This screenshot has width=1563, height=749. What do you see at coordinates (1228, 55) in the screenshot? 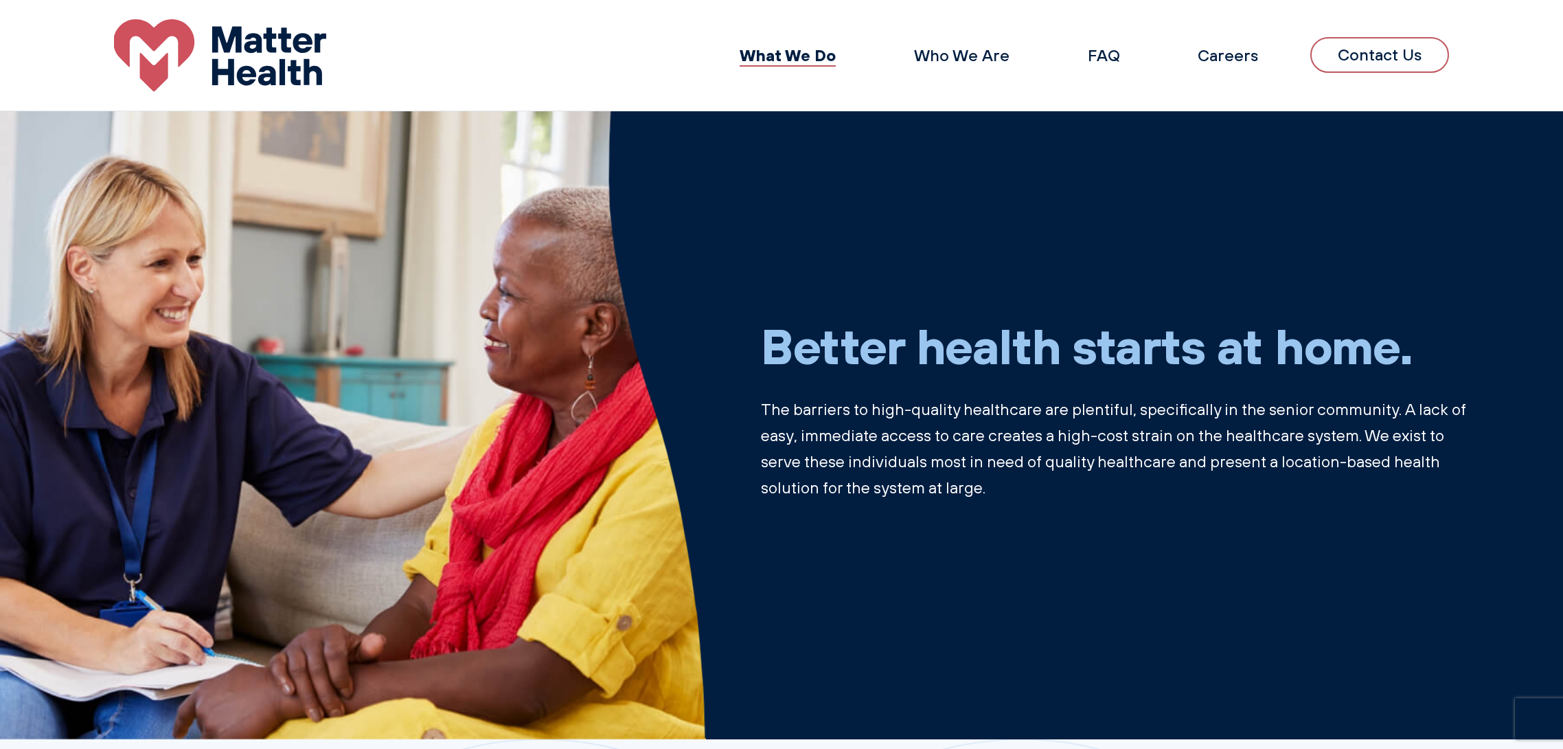
I see `a: Careers` at bounding box center [1228, 55].